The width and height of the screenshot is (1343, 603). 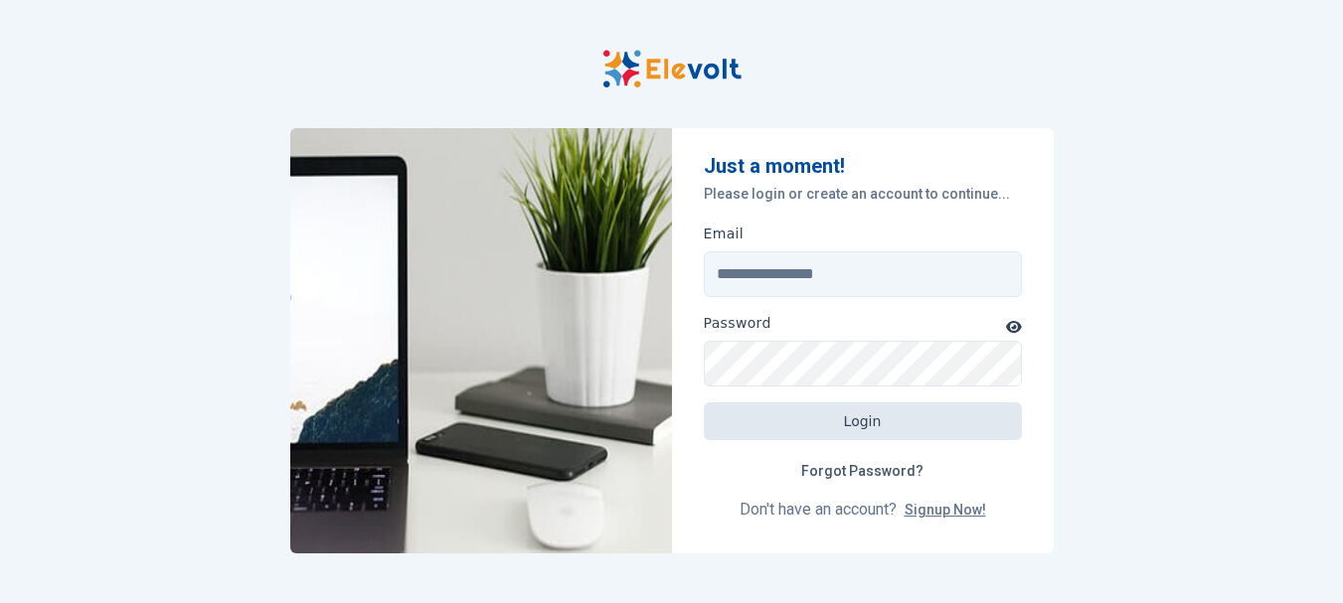 What do you see at coordinates (863, 510) in the screenshot?
I see `p: Don't have an account?` at bounding box center [863, 510].